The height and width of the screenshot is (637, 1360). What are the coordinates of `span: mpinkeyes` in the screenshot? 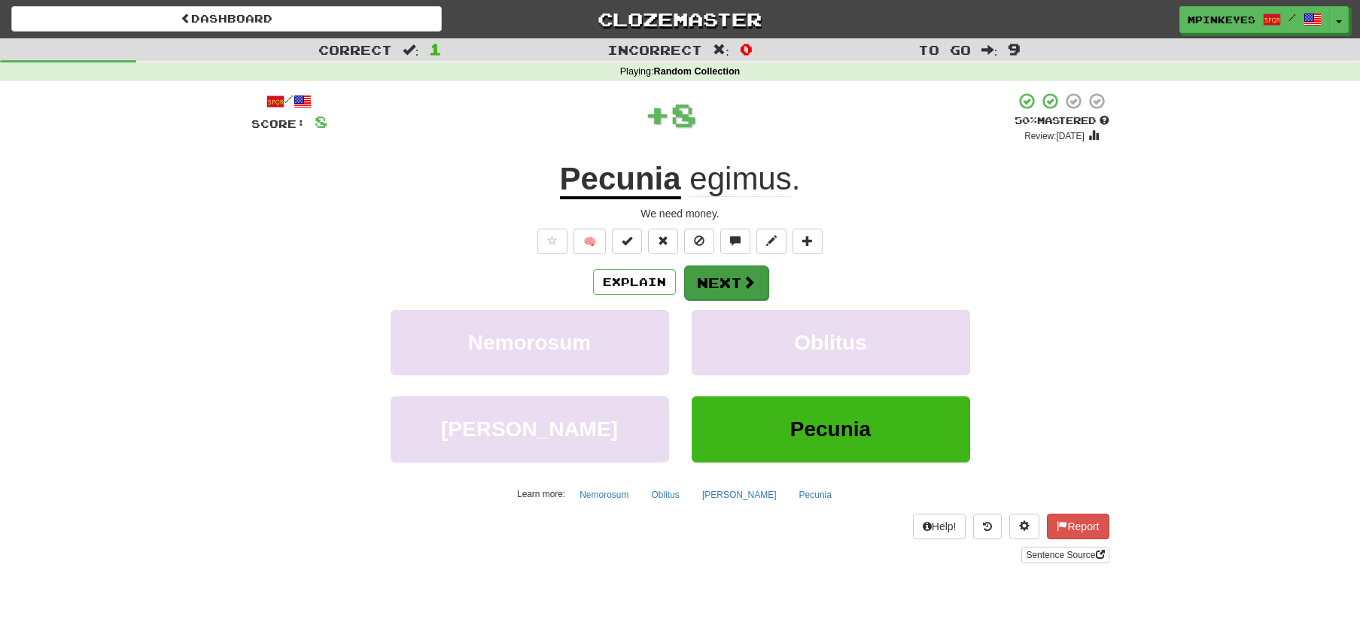 It's located at (1221, 20).